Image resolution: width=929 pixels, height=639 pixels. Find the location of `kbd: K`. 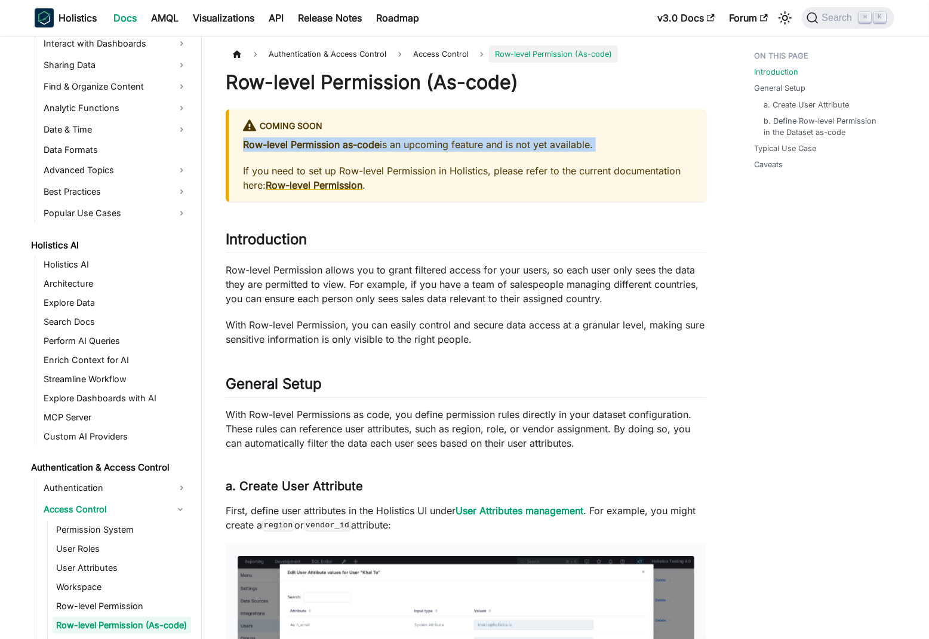

kbd: K is located at coordinates (880, 17).